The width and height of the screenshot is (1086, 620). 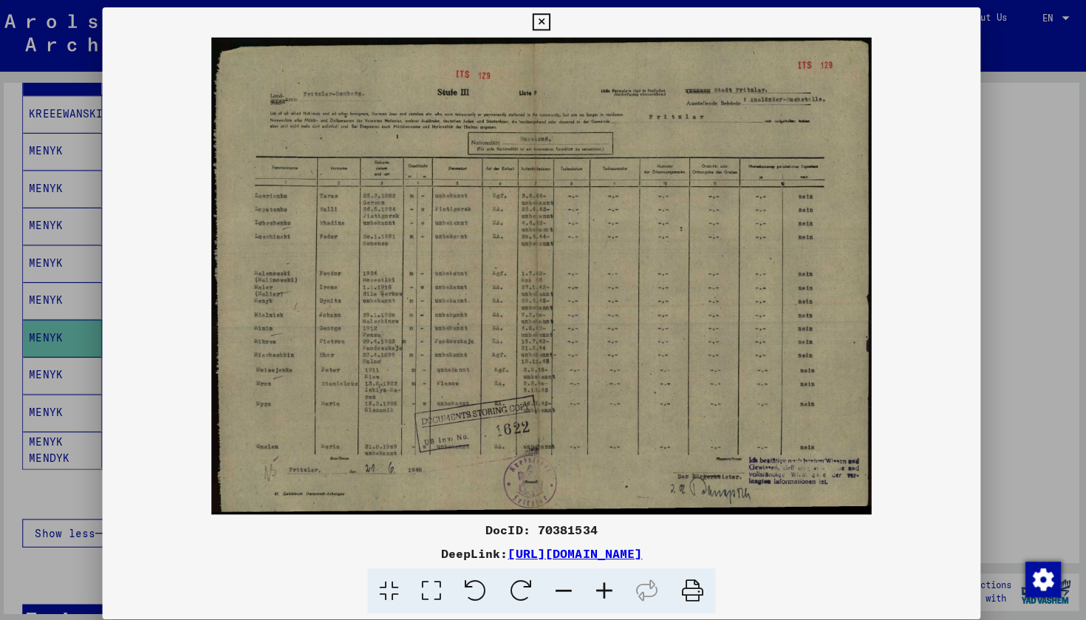 What do you see at coordinates (543, 524) in the screenshot?
I see `div: DocID: 70381534` at bounding box center [543, 524].